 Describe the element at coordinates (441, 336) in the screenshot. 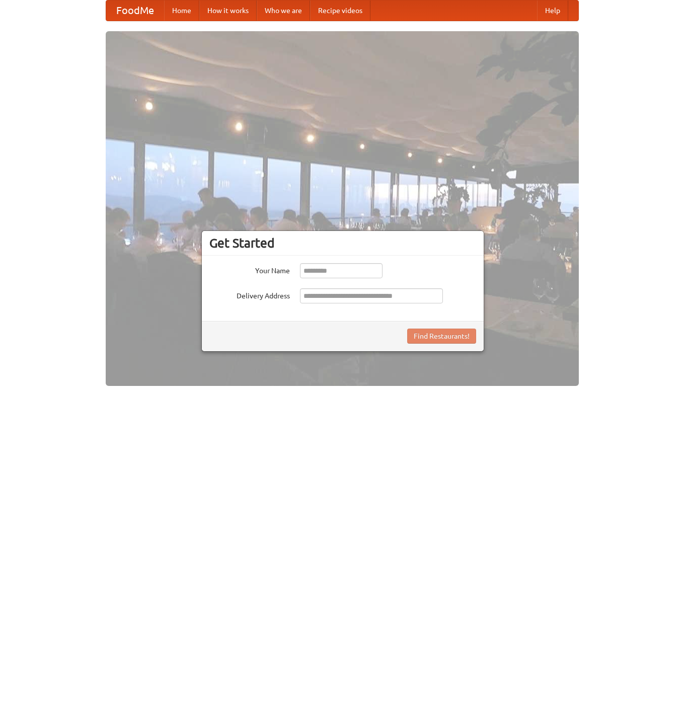

I see `button: Find Restaurants!` at that location.